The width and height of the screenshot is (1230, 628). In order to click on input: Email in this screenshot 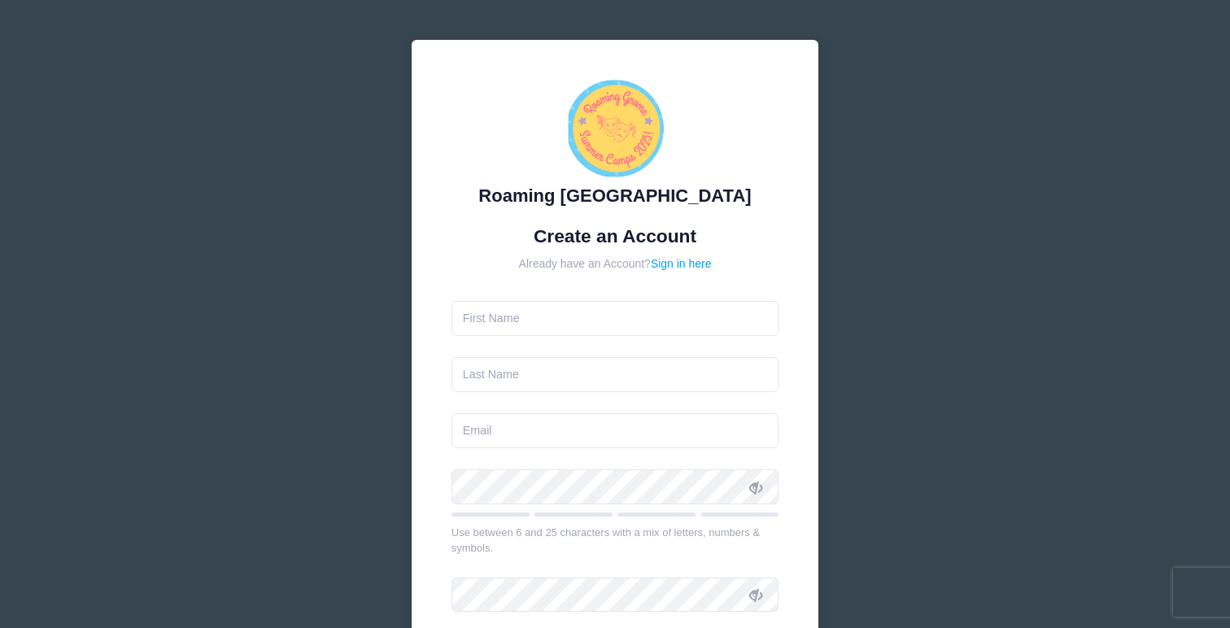, I will do `click(615, 430)`.